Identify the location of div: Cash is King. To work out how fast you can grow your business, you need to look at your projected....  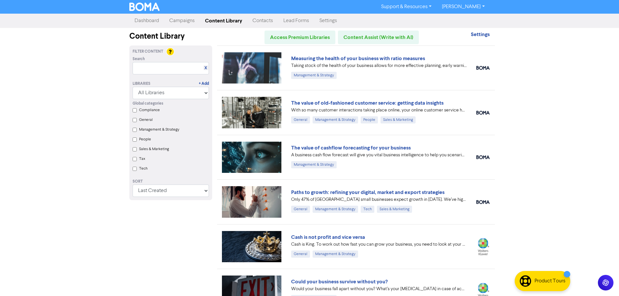
(379, 245).